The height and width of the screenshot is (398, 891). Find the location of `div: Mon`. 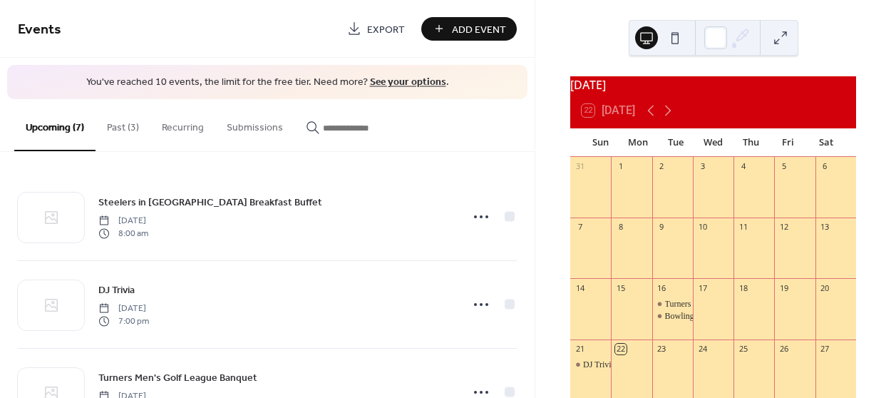

div: Mon is located at coordinates (638, 143).